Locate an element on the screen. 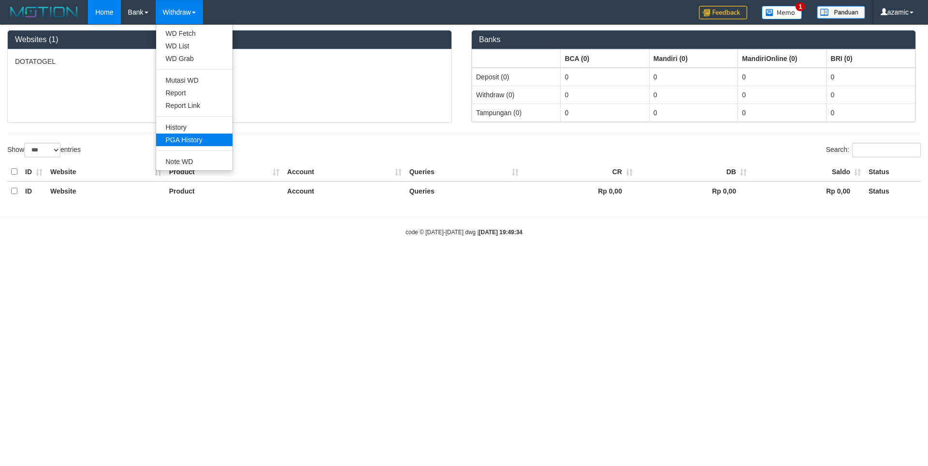 The image size is (928, 466). th: Saldo is located at coordinates (808, 172).